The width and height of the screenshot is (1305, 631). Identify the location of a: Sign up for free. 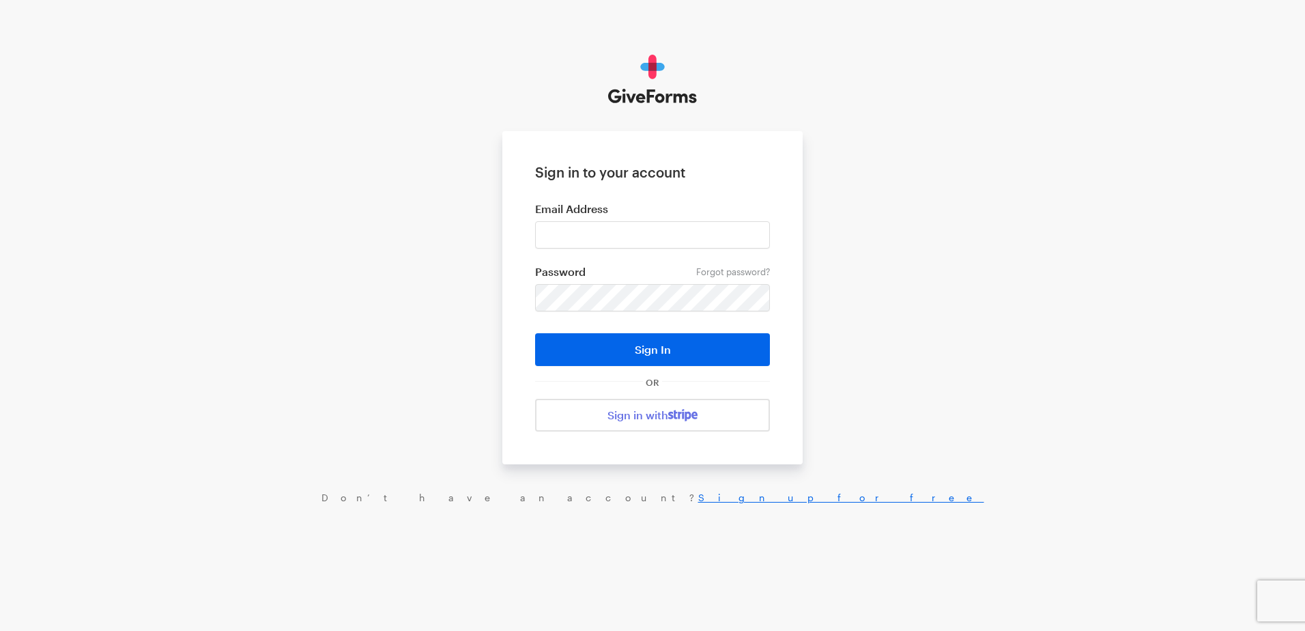
(841, 497).